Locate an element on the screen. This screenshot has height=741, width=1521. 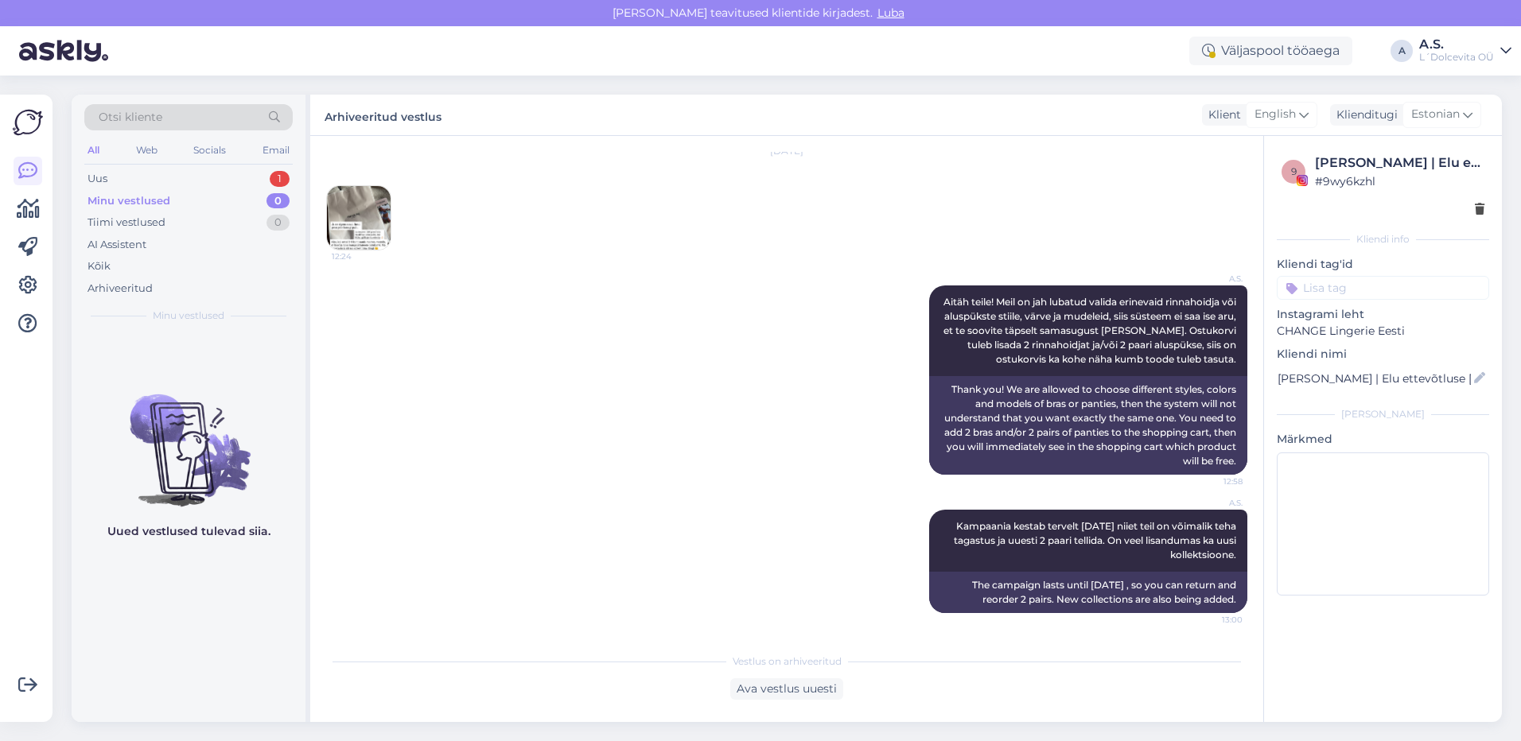
div: Väljaspool tööaega is located at coordinates (1271, 51).